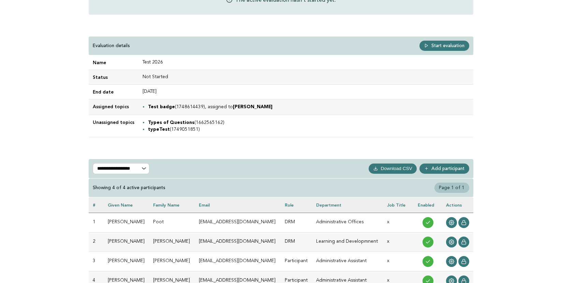  What do you see at coordinates (114, 77) in the screenshot?
I see `td: Status` at bounding box center [114, 77].